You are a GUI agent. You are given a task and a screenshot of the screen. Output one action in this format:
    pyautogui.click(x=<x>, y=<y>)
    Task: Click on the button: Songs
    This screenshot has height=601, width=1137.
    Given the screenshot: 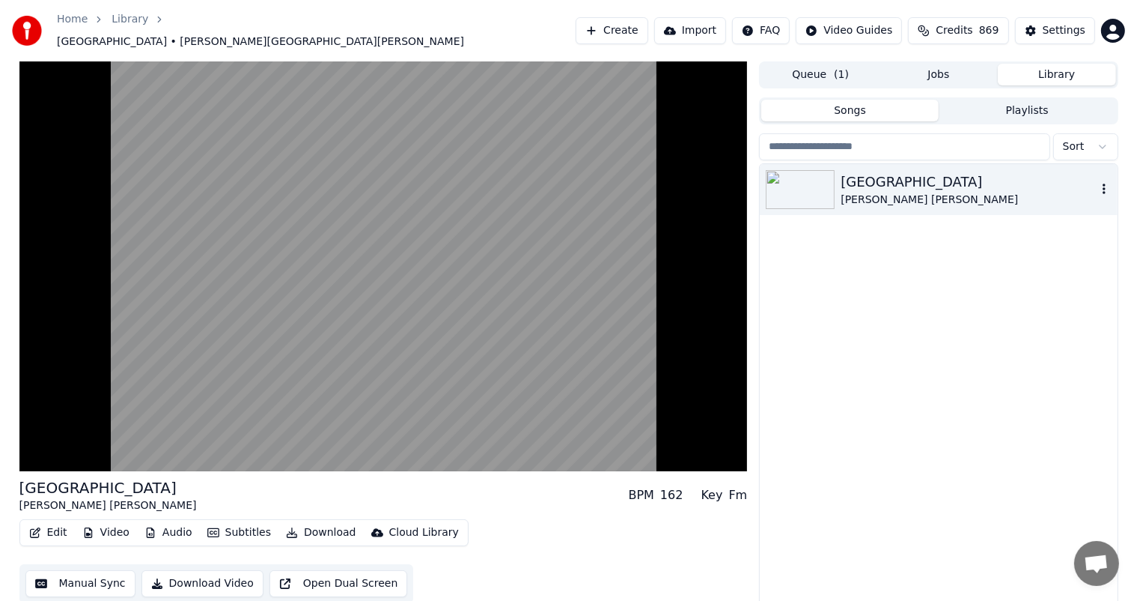 What is the action you would take?
    pyautogui.click(x=850, y=110)
    